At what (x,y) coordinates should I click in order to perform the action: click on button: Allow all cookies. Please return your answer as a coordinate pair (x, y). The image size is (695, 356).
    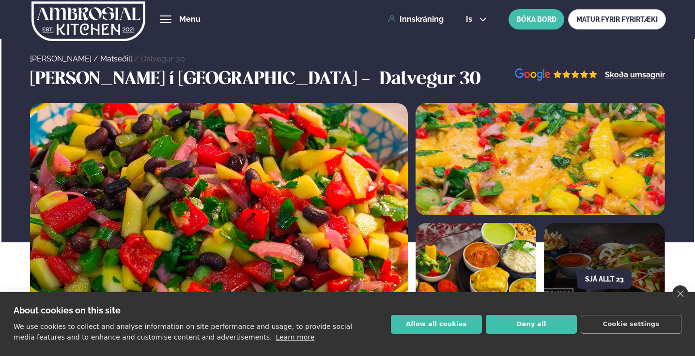
    Looking at the image, I should click on (436, 324).